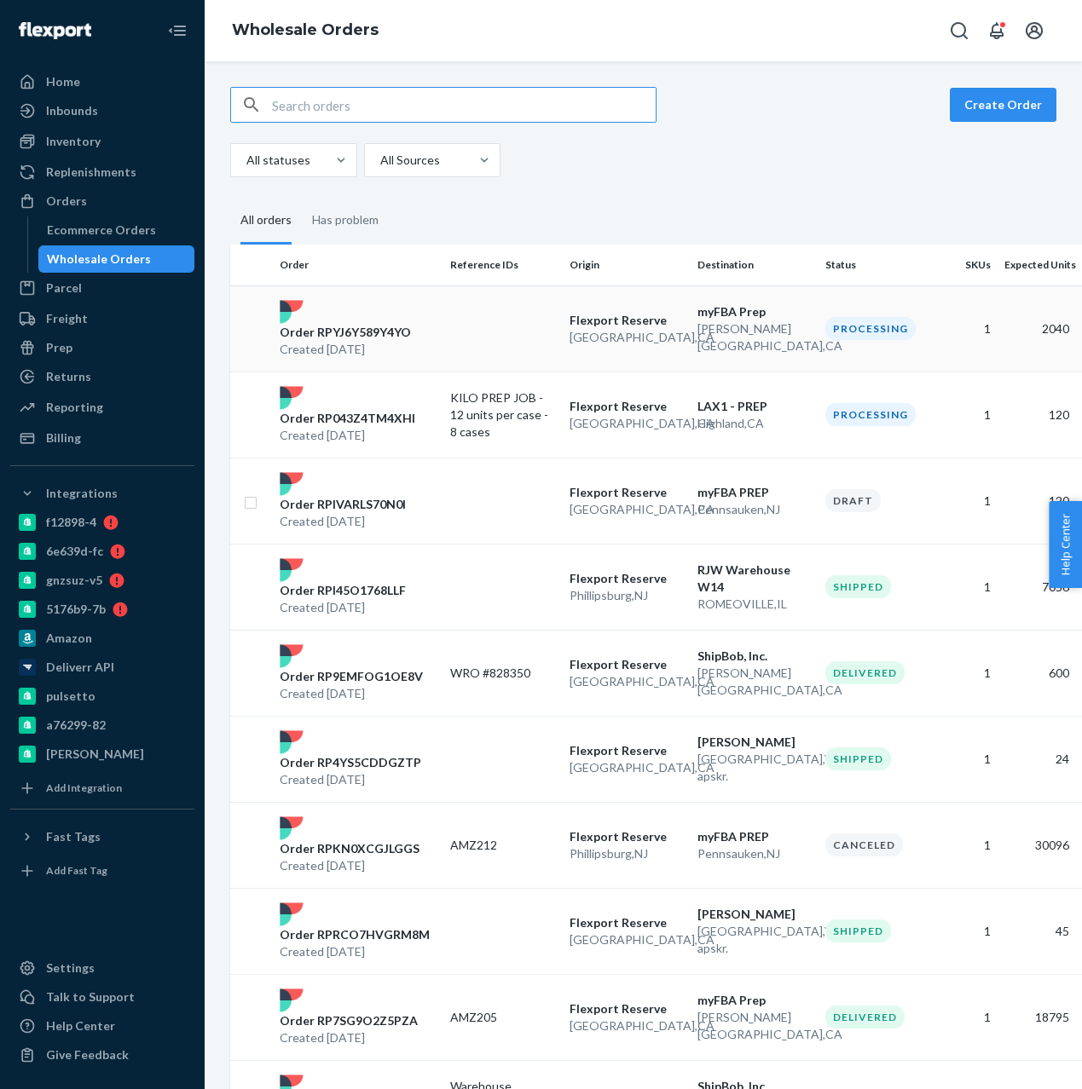 The width and height of the screenshot is (1082, 1089). I want to click on p: LAX1 - PREP, so click(754, 407).